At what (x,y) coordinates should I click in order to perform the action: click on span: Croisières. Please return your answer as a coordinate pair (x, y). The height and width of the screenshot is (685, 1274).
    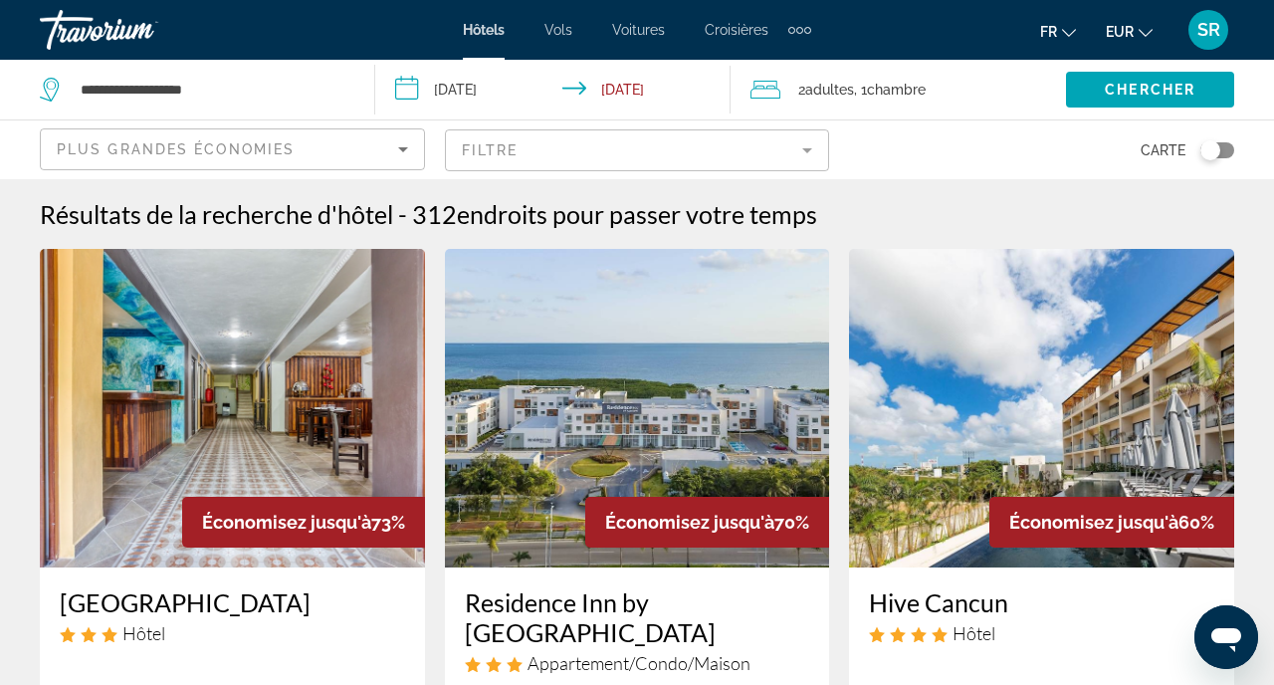
    Looking at the image, I should click on (736, 30).